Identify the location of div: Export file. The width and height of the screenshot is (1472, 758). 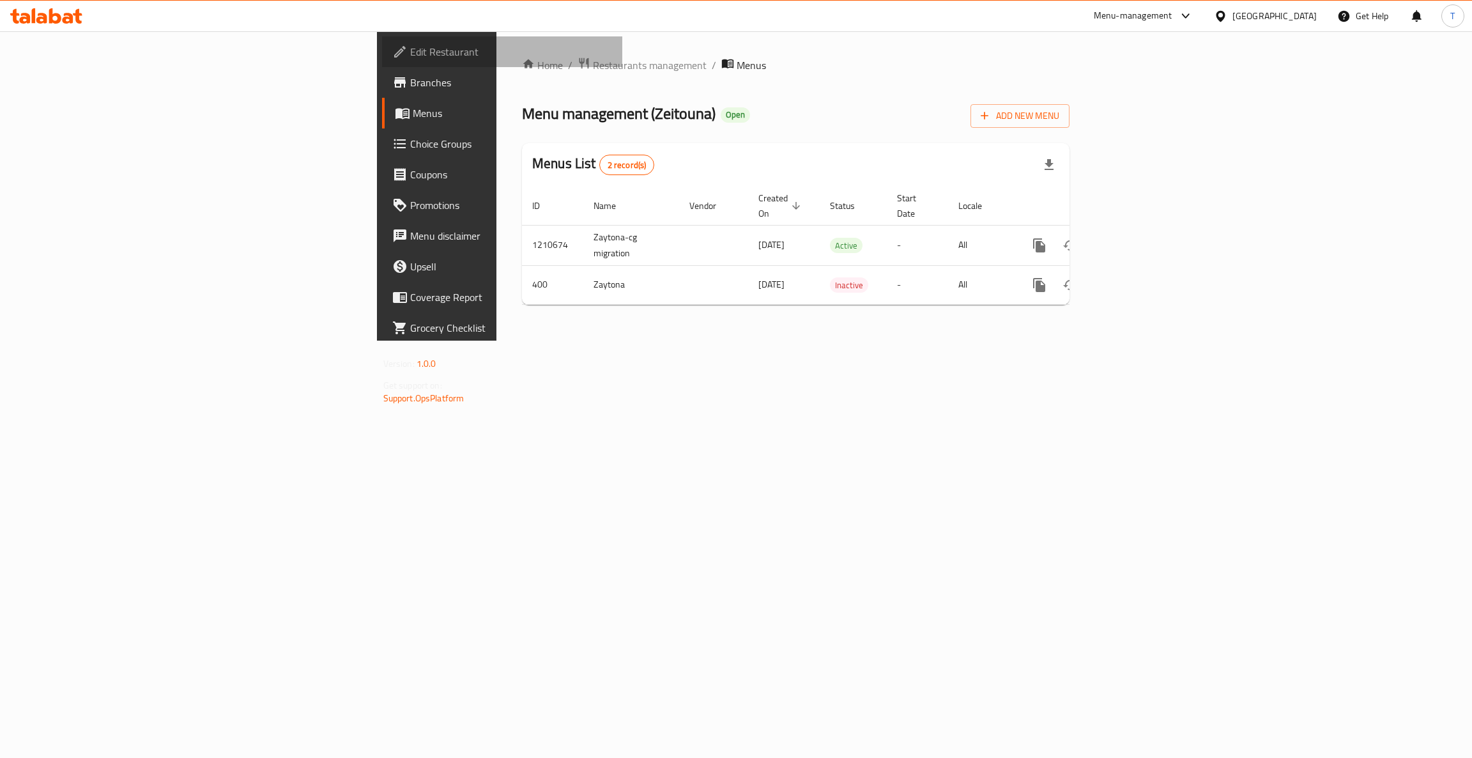
(1049, 165).